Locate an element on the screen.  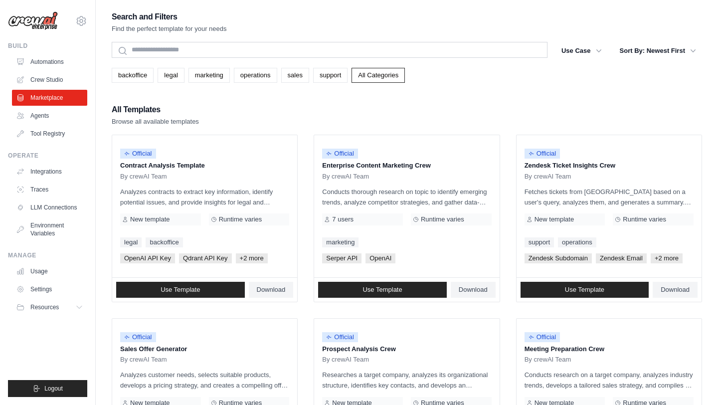
p: Analyzes contracts to extract key information, identify potential issues, and provide insights fo... is located at coordinates (204, 197).